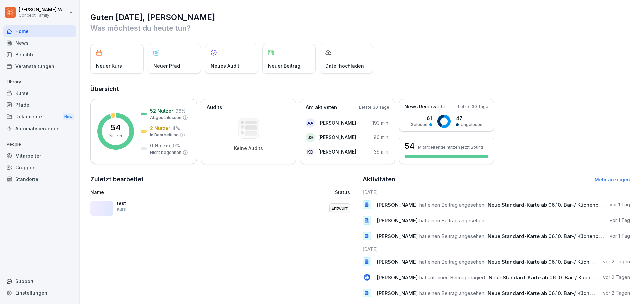 Image resolution: width=640 pixels, height=304 pixels. I want to click on div: Mitarbeiter, so click(40, 155).